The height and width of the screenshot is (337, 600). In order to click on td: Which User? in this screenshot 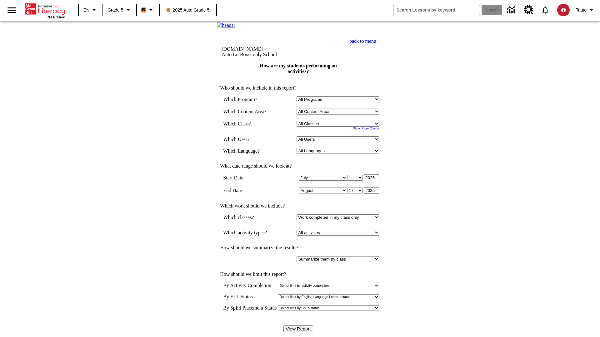, I will do `click(249, 139)`.